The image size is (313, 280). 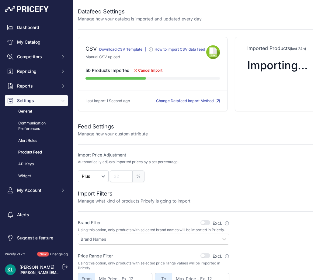 I want to click on p: Automatically adjusts imported prices by a set percentage., so click(x=128, y=162).